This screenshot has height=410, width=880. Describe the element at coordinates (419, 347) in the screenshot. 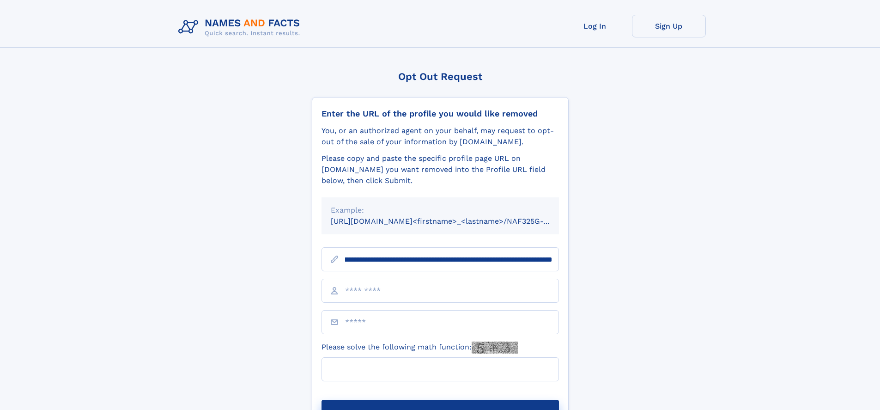

I see `label: Please solve the following math function:` at that location.